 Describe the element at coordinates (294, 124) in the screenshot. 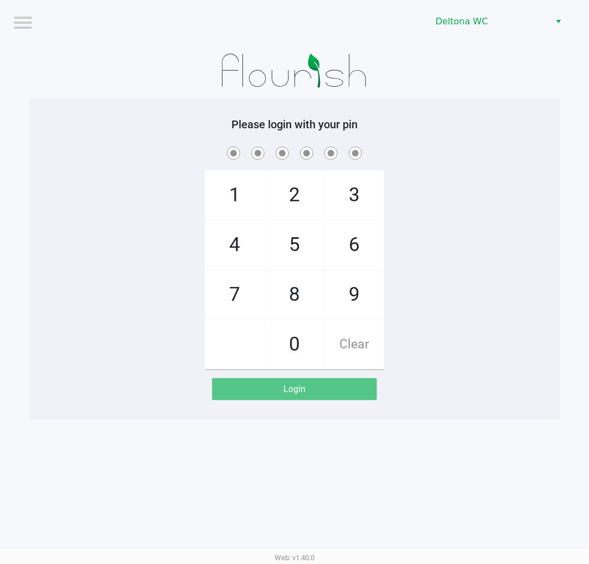

I see `h5: Please login with your pin` at that location.